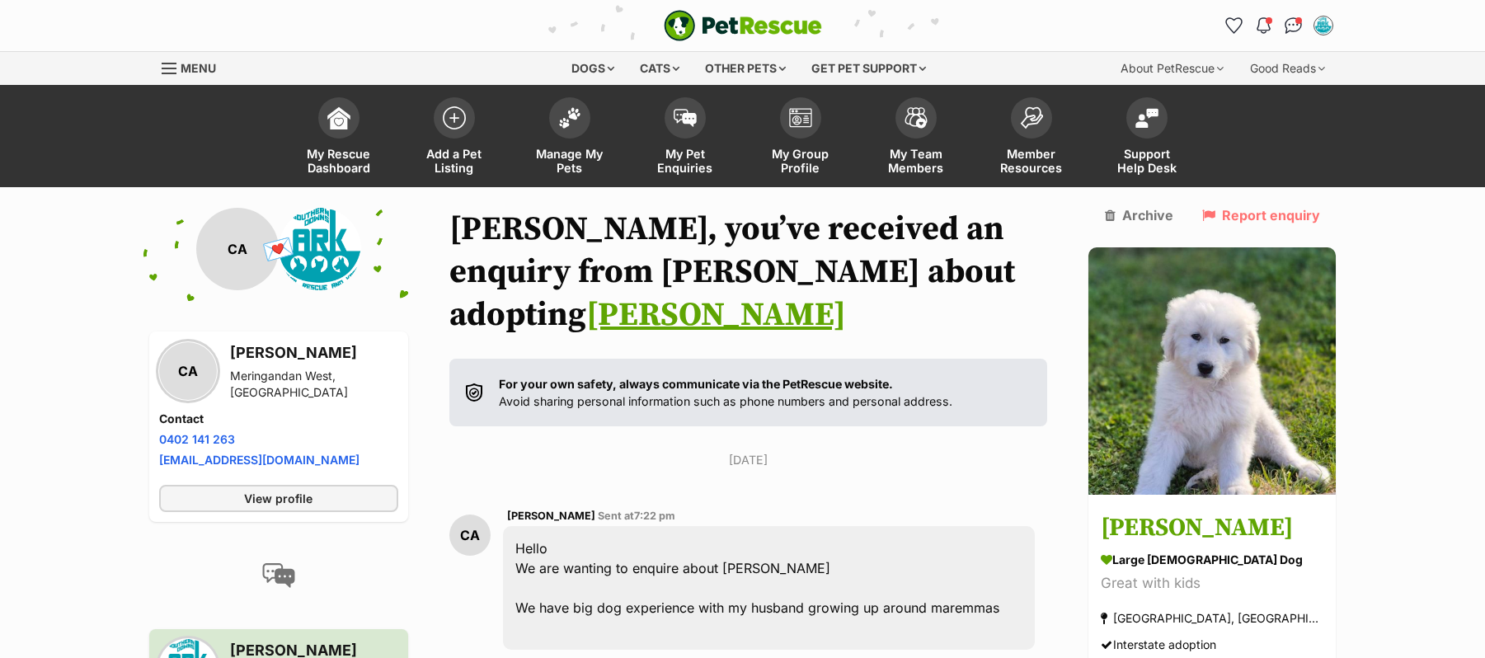 The height and width of the screenshot is (658, 1485). Describe the element at coordinates (801, 161) in the screenshot. I see `span: My Group Profile` at that location.